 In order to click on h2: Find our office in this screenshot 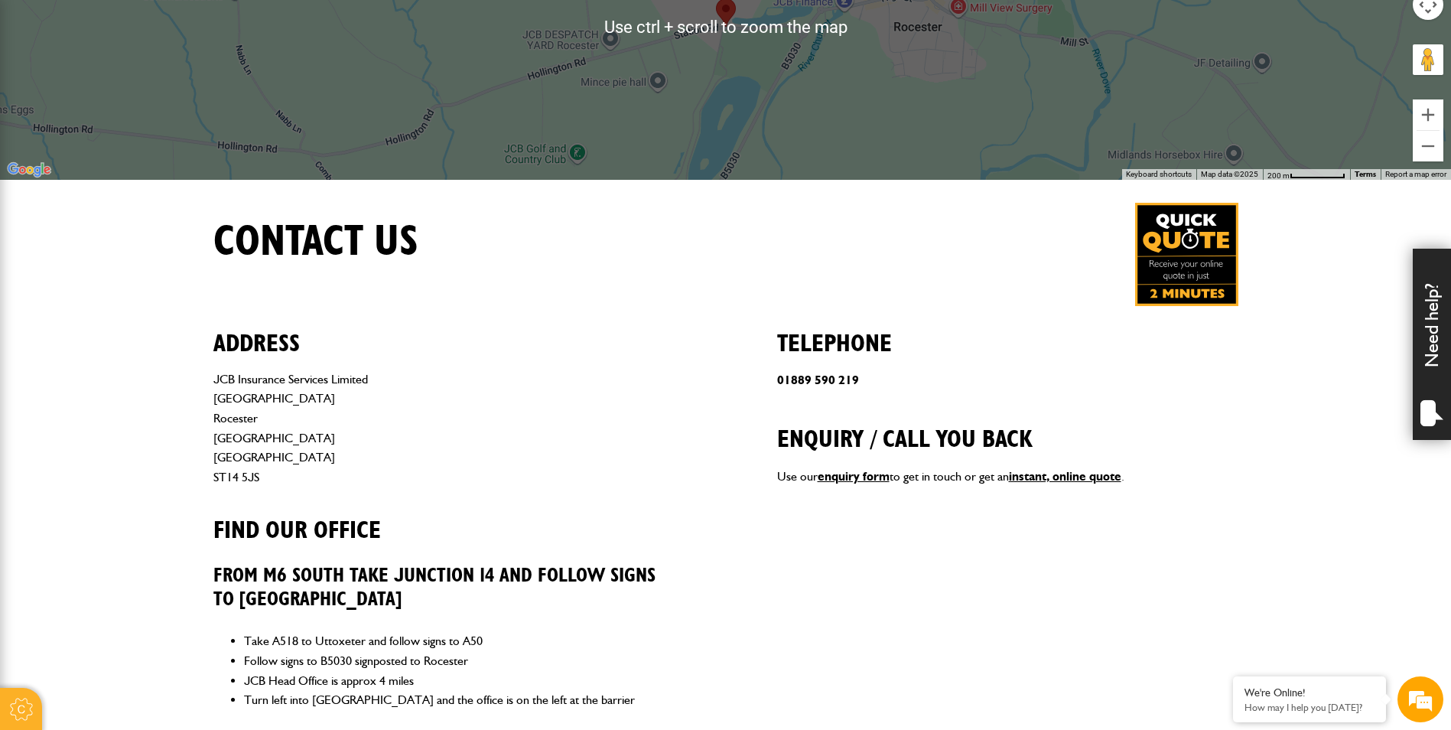, I will do `click(444, 519)`.